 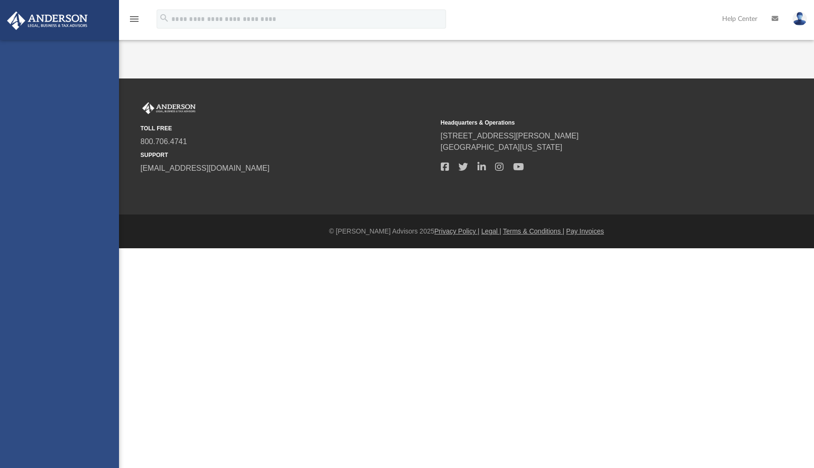 What do you see at coordinates (587, 123) in the screenshot?
I see `small: Headquarters & Operations` at bounding box center [587, 123].